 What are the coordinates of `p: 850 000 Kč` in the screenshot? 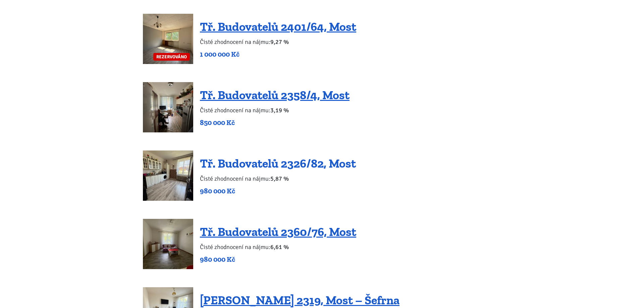 It's located at (275, 123).